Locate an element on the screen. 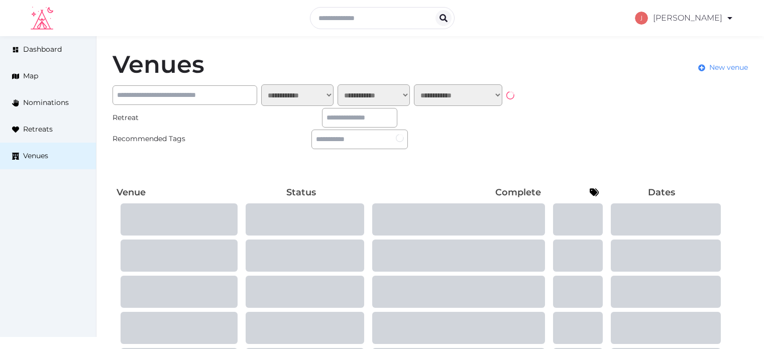  span: Nominations is located at coordinates (46, 102).